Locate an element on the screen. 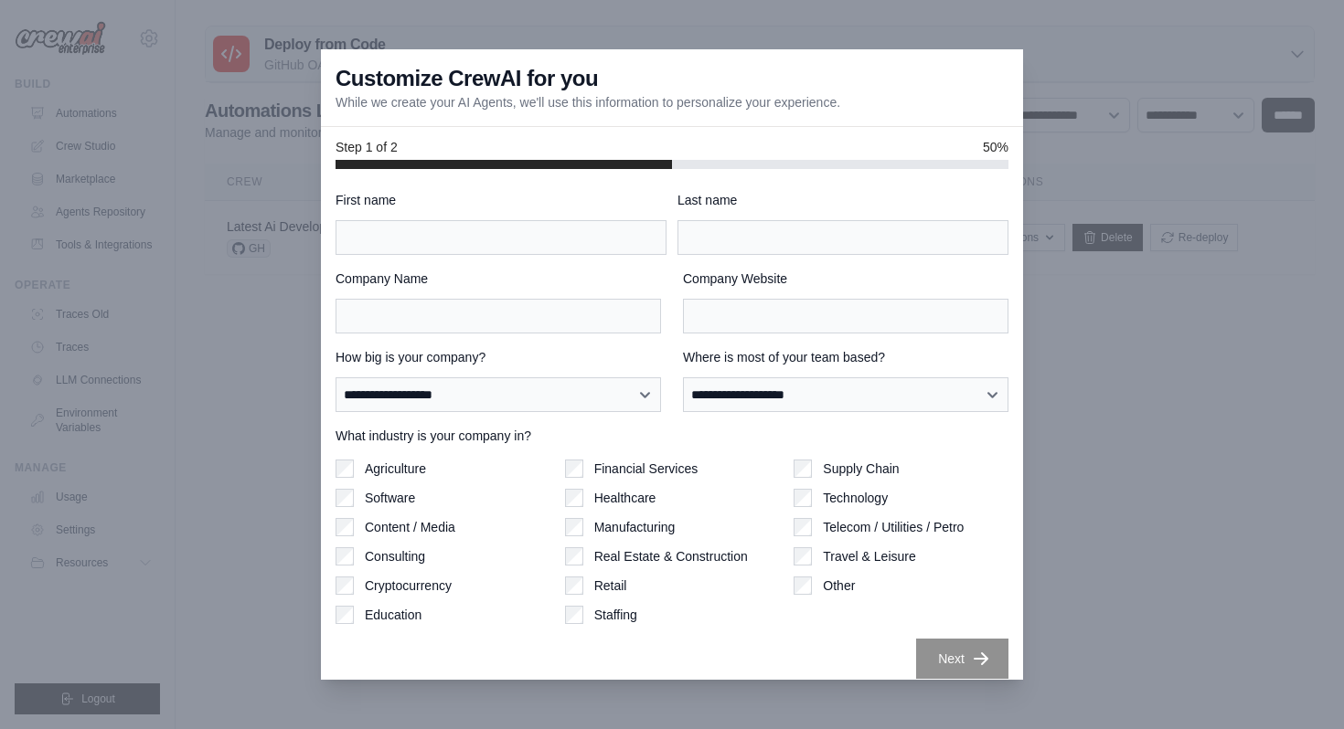  button: Next is located at coordinates (962, 659).